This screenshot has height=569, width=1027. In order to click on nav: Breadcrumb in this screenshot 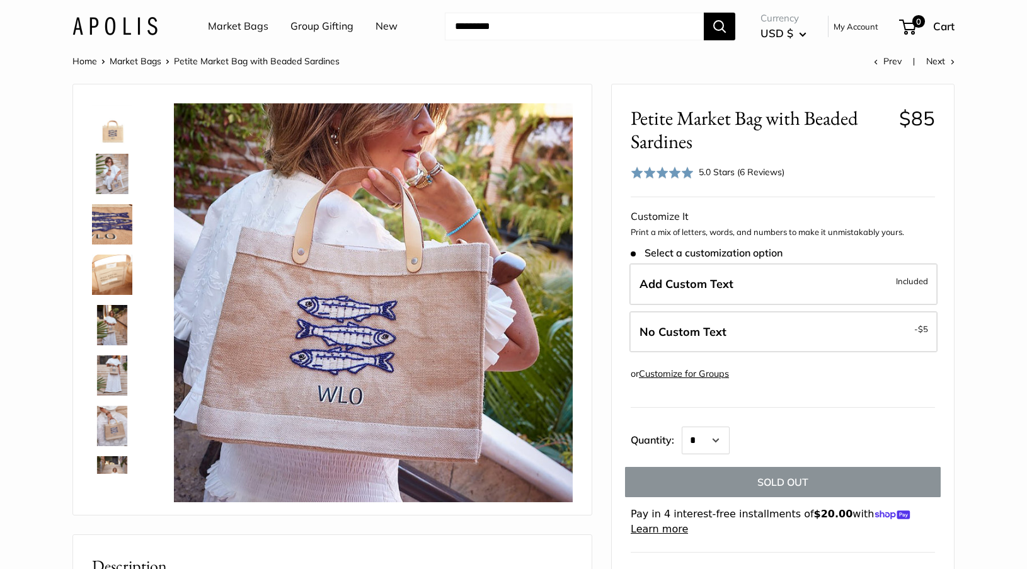, I will do `click(206, 61)`.